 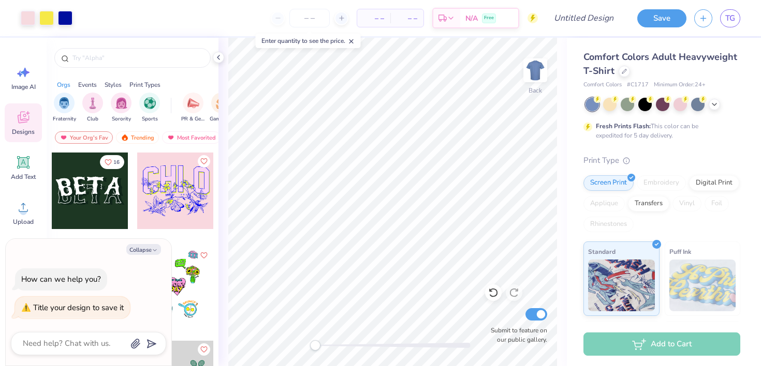 What do you see at coordinates (193, 108) in the screenshot?
I see `div: filter for PR & General` at bounding box center [193, 108].